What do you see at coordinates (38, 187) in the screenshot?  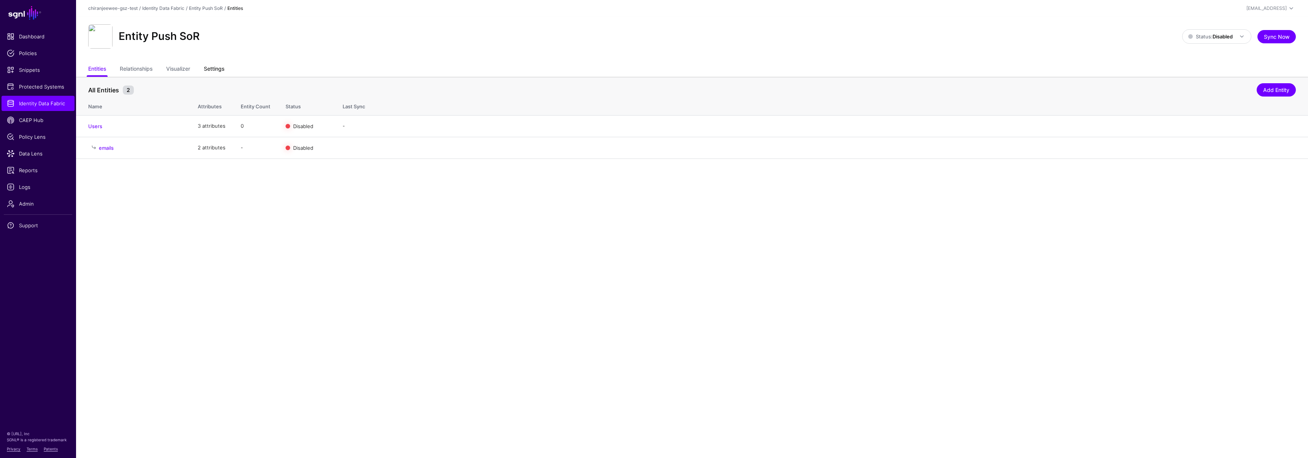 I see `span: Logs` at bounding box center [38, 187].